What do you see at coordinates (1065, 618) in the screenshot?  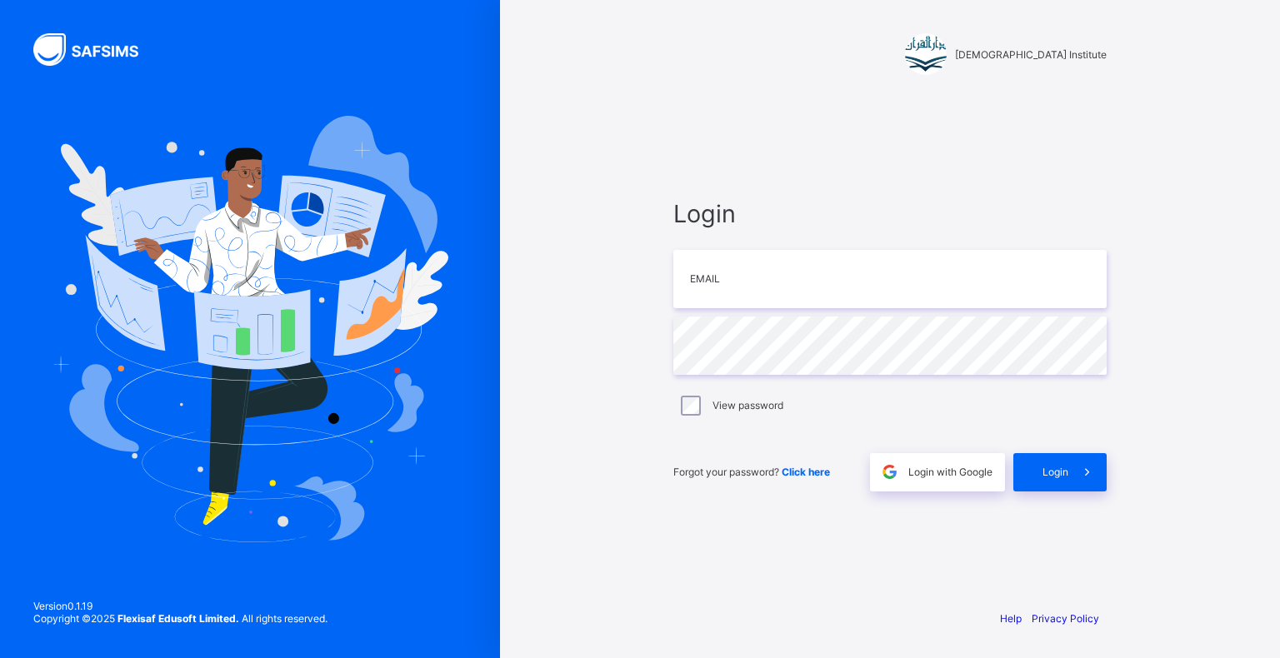 I see `a: Privacy Policy` at bounding box center [1065, 618].